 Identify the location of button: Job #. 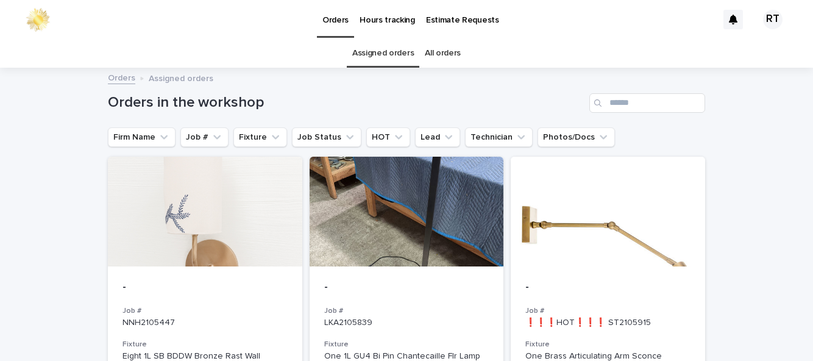
(204, 137).